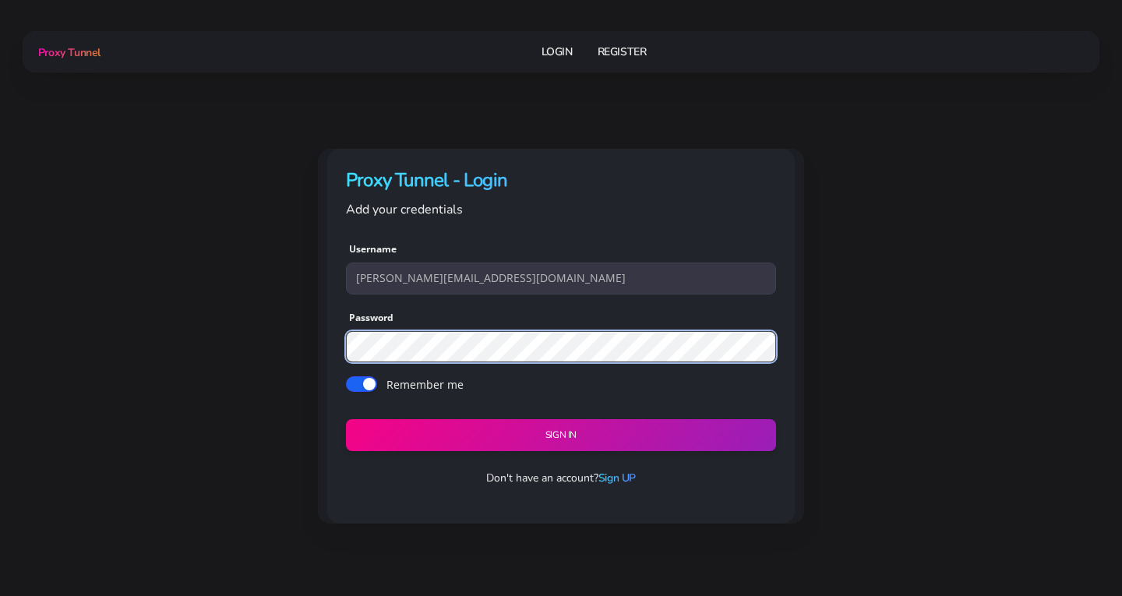 Image resolution: width=1122 pixels, height=596 pixels. What do you see at coordinates (622, 51) in the screenshot?
I see `a: Register` at bounding box center [622, 51].